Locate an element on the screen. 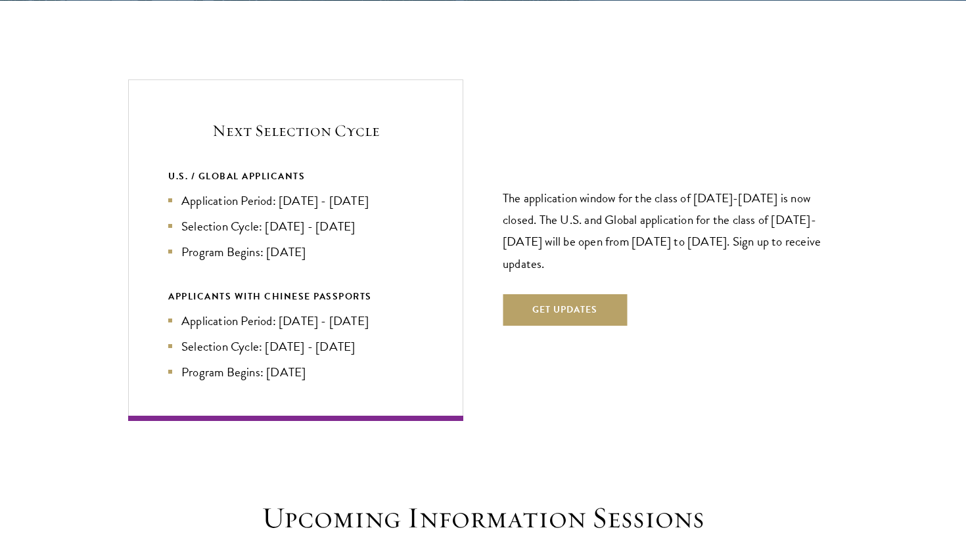 The width and height of the screenshot is (966, 551). h5: Next Selection Cycle is located at coordinates (296, 131).